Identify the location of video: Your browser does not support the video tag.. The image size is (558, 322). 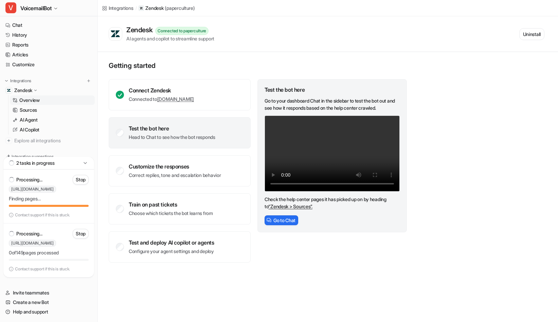
(332, 153).